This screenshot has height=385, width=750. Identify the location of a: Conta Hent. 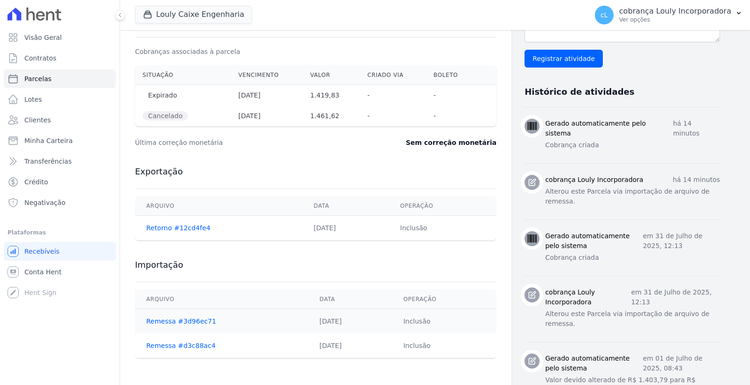
(60, 272).